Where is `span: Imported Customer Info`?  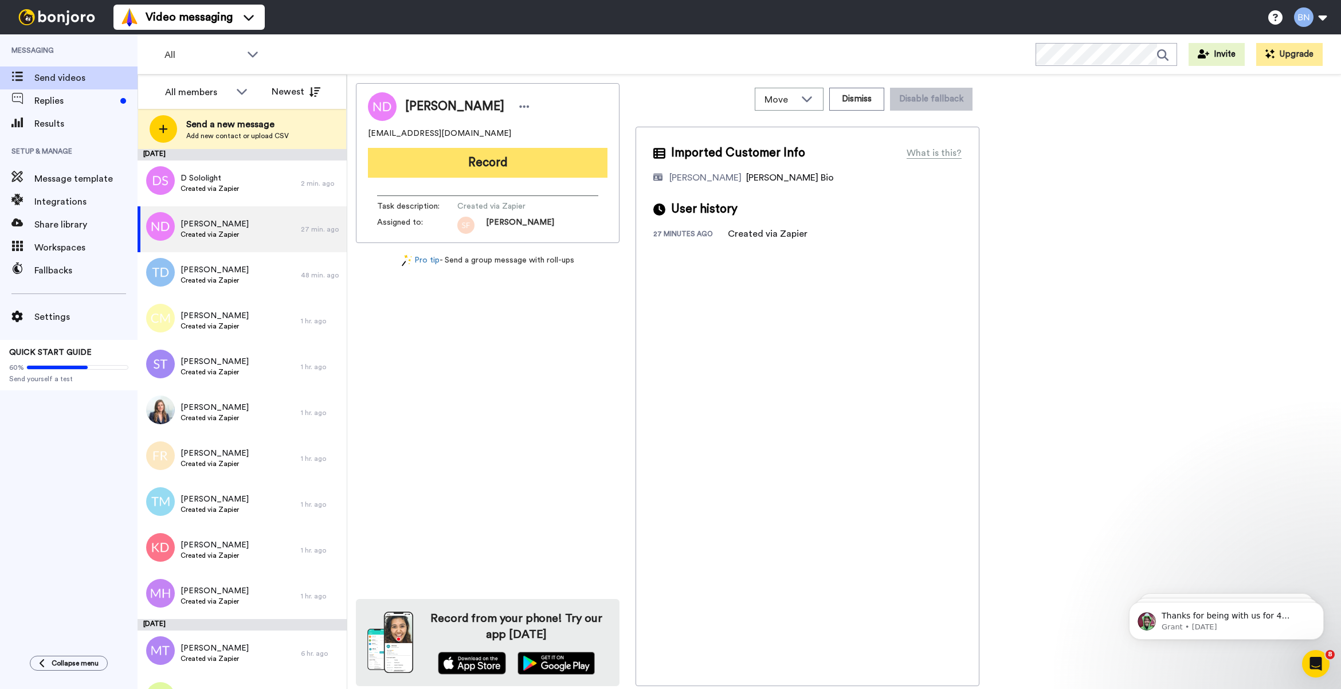 span: Imported Customer Info is located at coordinates (738, 153).